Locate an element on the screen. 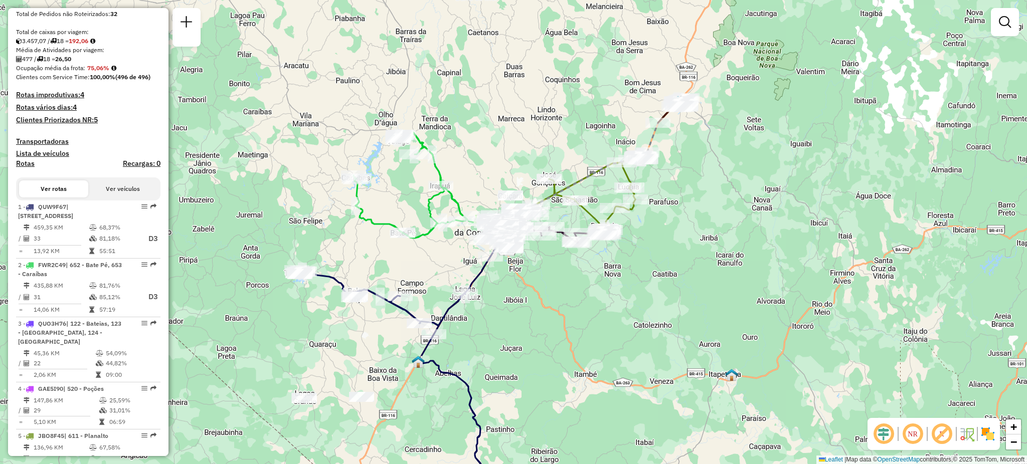 This screenshot has height=464, width=1027. h4: Rotas improdutivas: is located at coordinates (88, 95).